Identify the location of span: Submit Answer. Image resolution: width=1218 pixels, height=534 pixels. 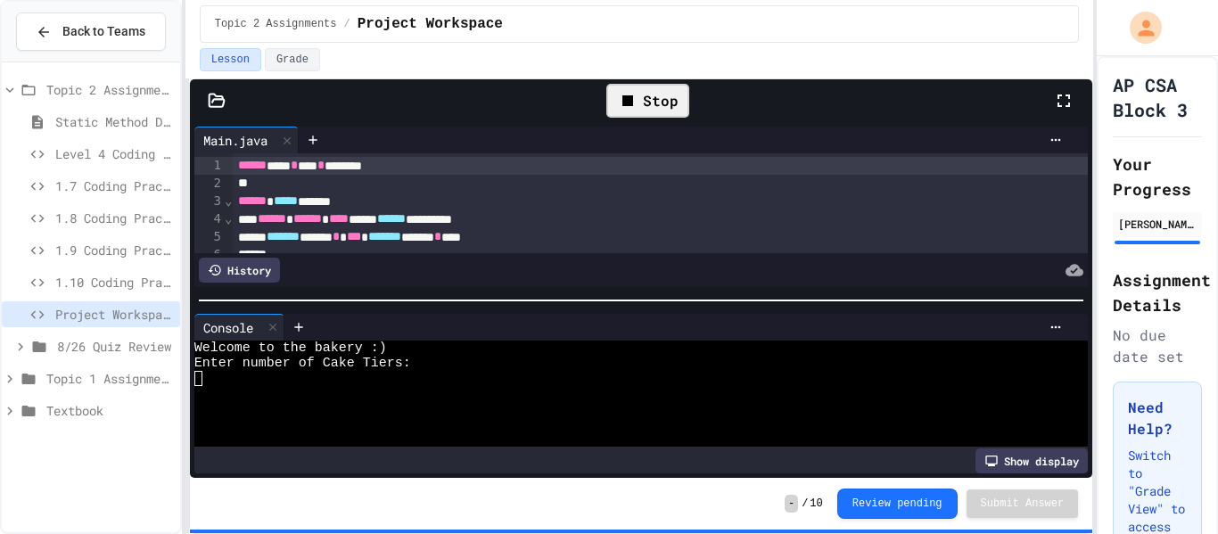
(1022, 504).